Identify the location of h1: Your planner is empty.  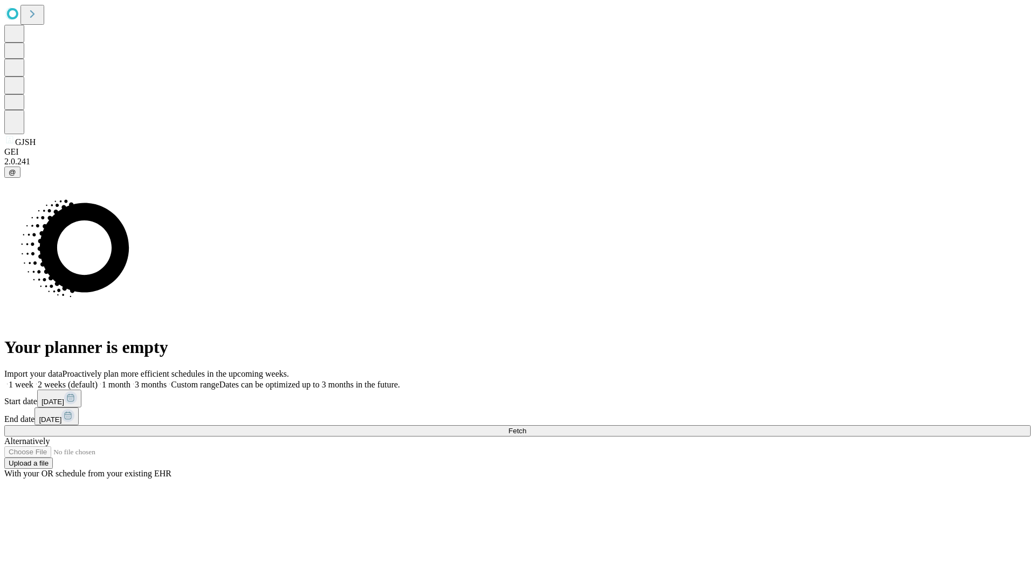
(517, 347).